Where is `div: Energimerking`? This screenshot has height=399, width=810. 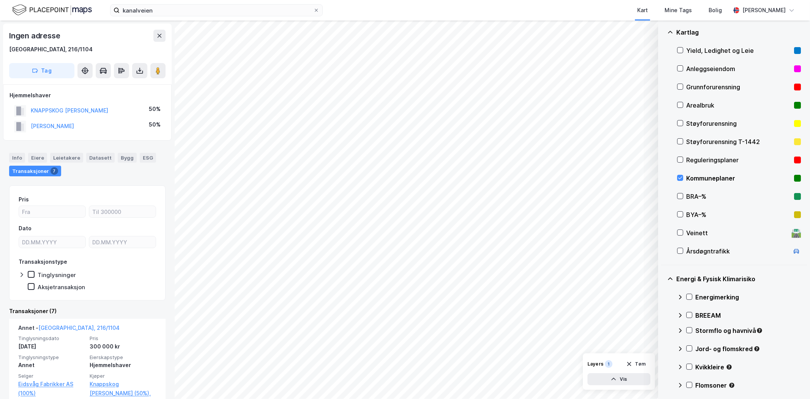 div: Energimerking is located at coordinates (748, 297).